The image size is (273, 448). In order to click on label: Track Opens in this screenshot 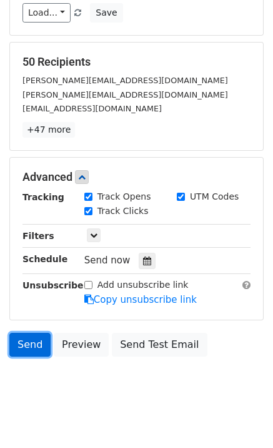, I will do `click(124, 196)`.